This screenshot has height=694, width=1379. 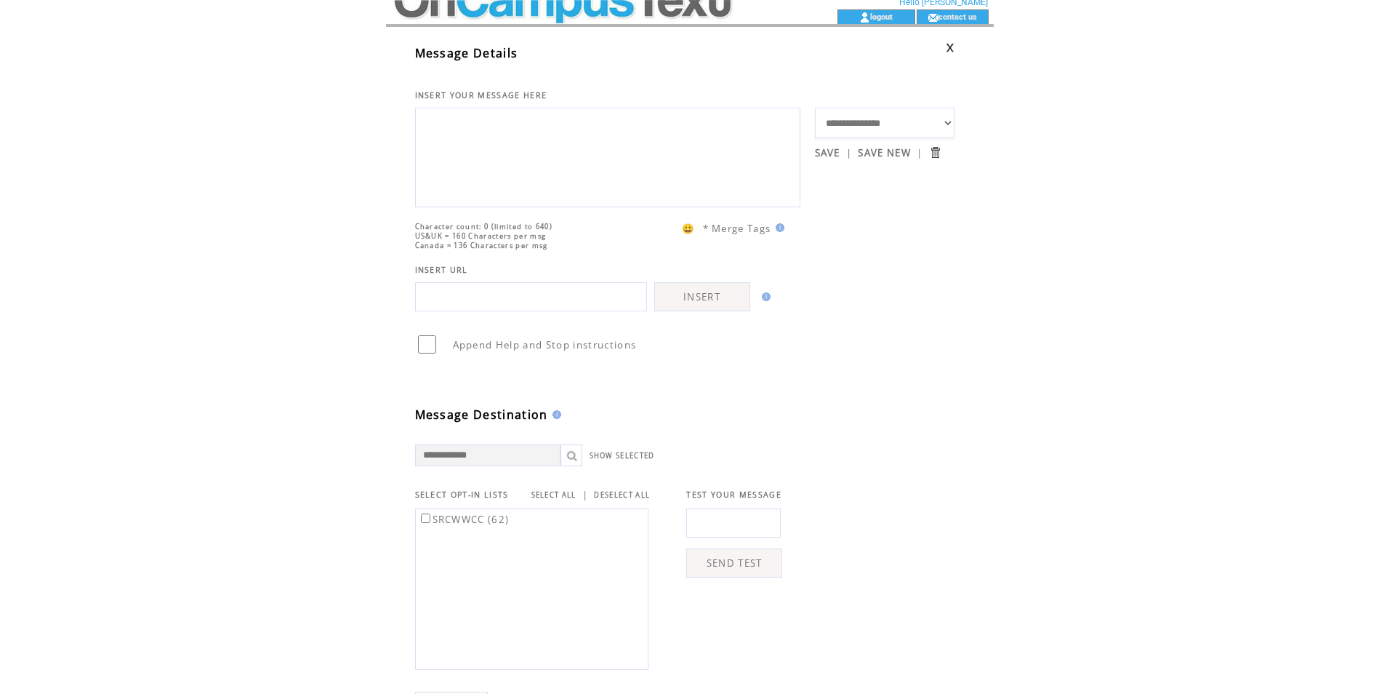 What do you see at coordinates (484, 226) in the screenshot?
I see `span: Character count: 0 (limited to 640)` at bounding box center [484, 226].